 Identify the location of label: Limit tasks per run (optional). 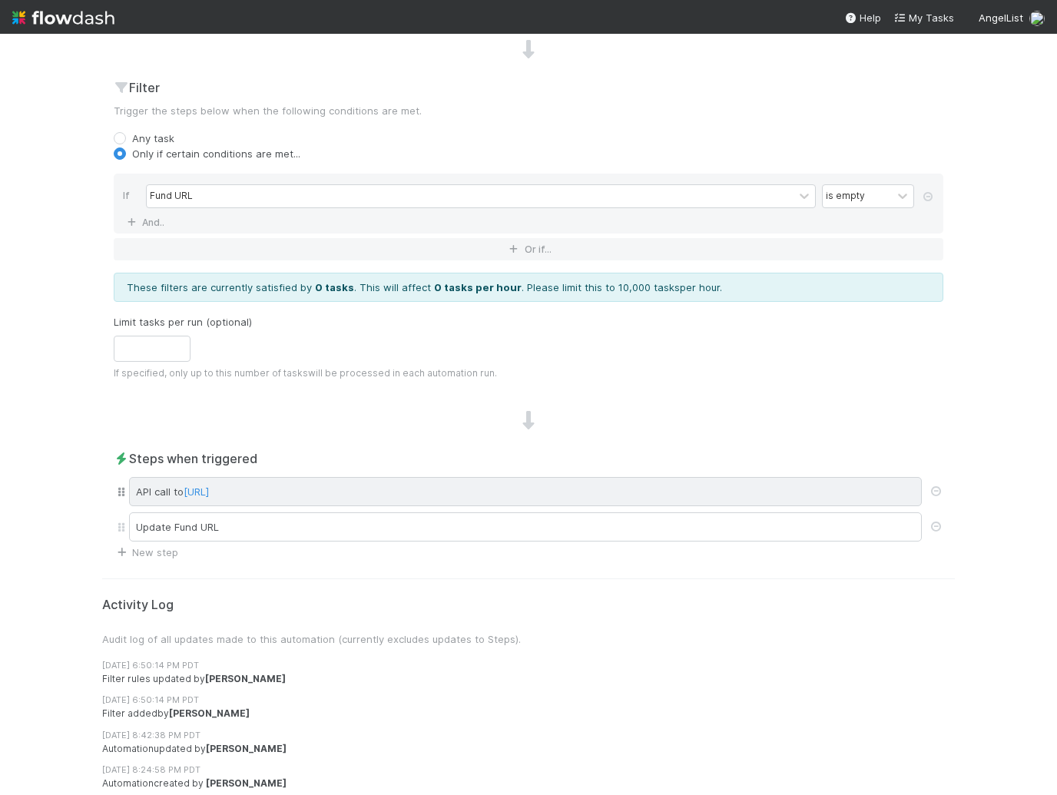
(183, 322).